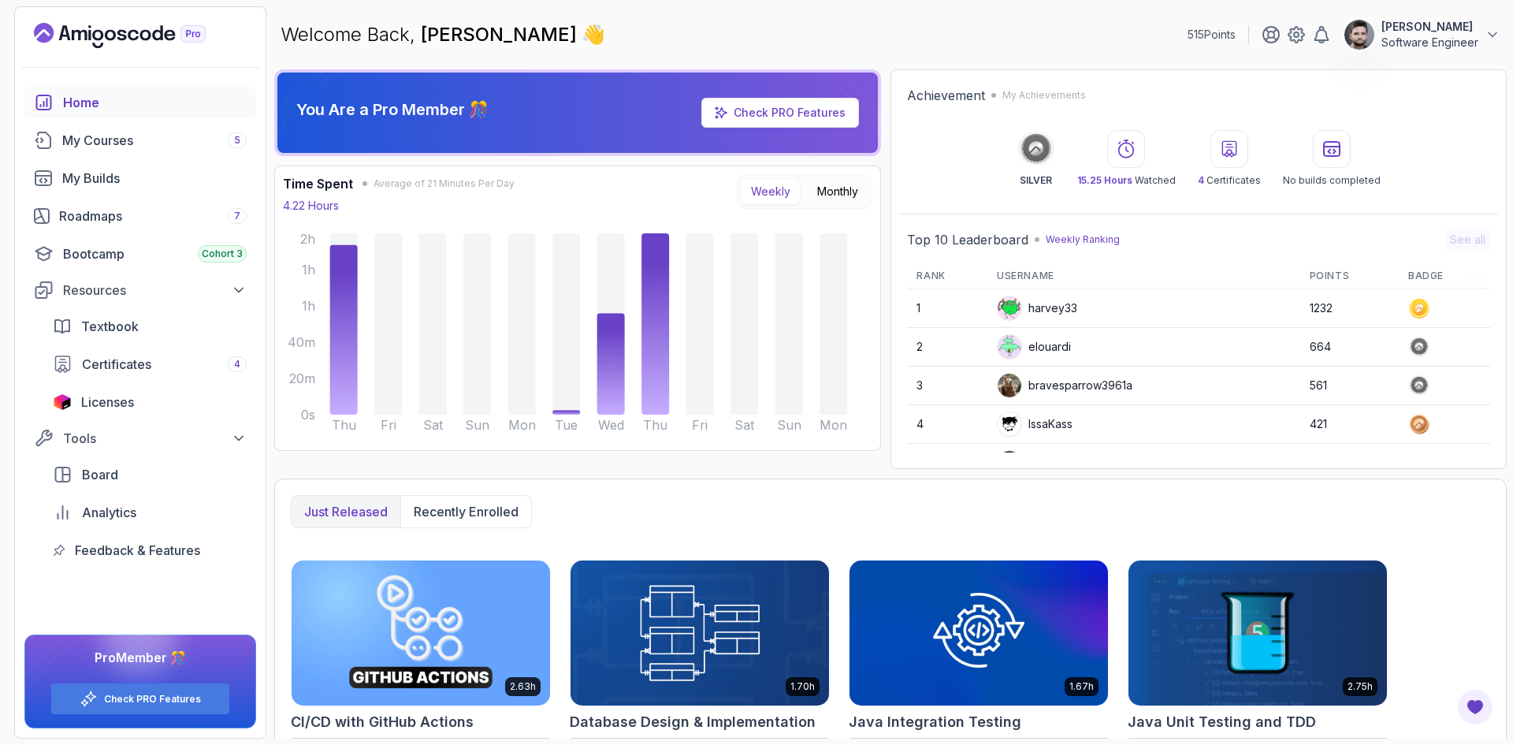 This screenshot has width=1513, height=745. Describe the element at coordinates (237, 216) in the screenshot. I see `span: 7` at that location.